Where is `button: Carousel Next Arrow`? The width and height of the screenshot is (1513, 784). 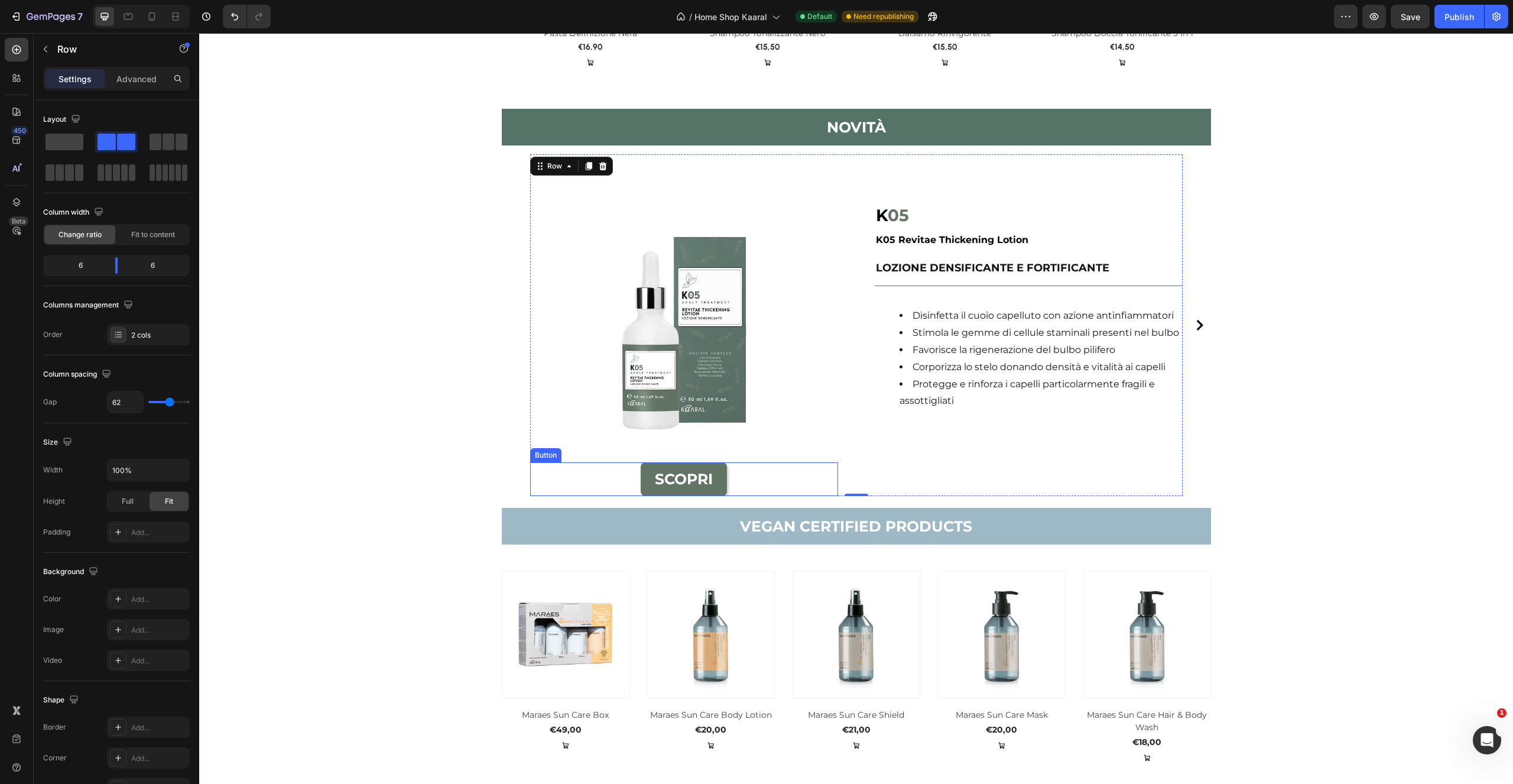
button: Carousel Next Arrow is located at coordinates (1001, 292).